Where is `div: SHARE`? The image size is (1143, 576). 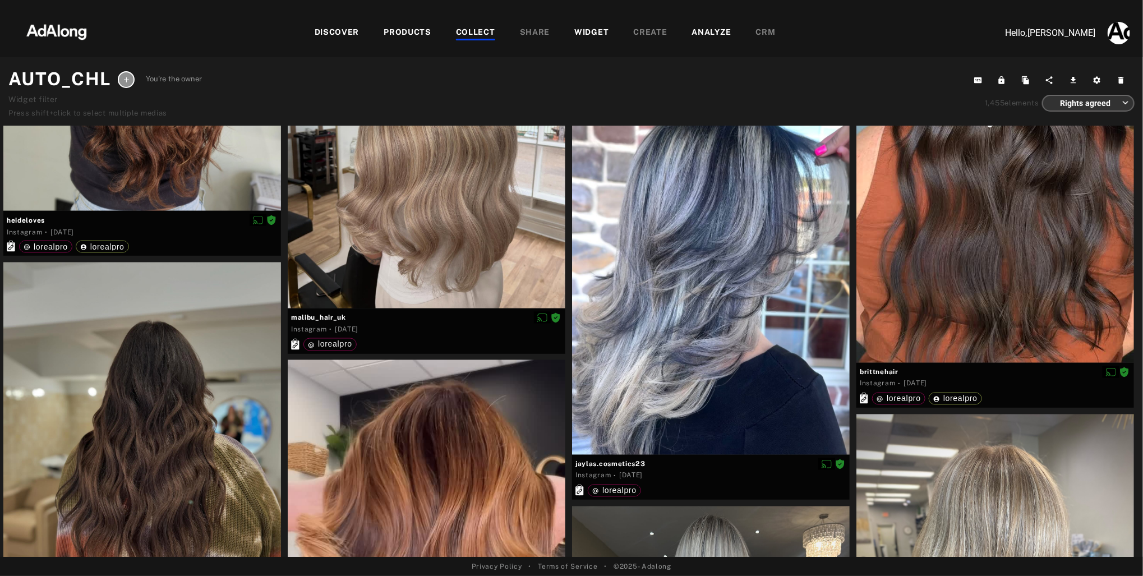 div: SHARE is located at coordinates (535, 33).